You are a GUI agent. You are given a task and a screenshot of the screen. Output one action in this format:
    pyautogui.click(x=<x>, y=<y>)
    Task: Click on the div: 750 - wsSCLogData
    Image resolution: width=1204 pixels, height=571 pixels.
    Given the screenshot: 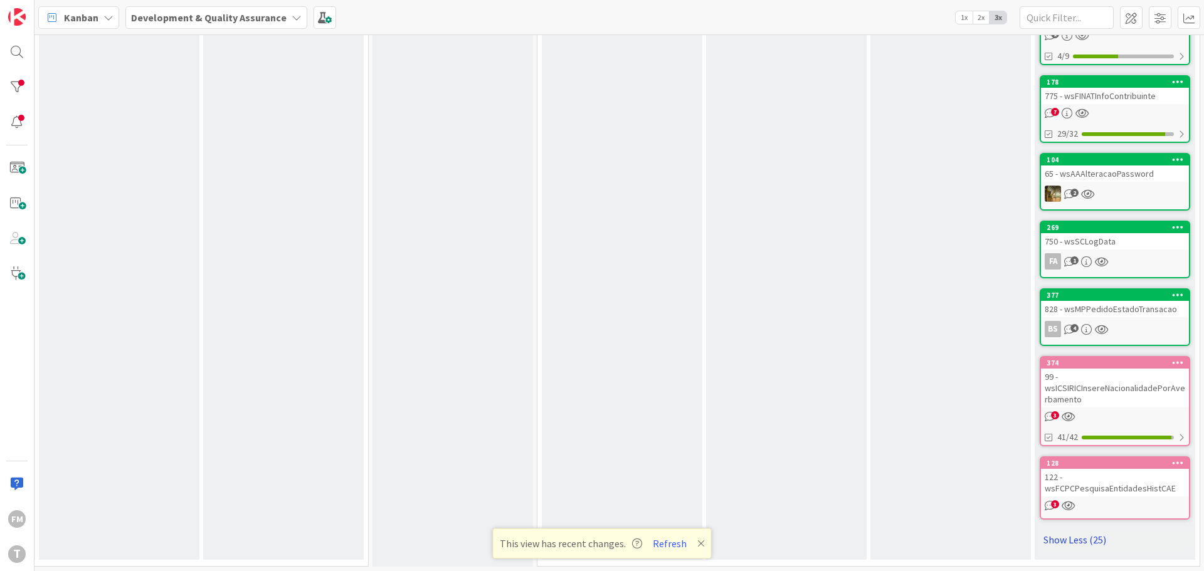 What is the action you would take?
    pyautogui.click(x=1115, y=241)
    